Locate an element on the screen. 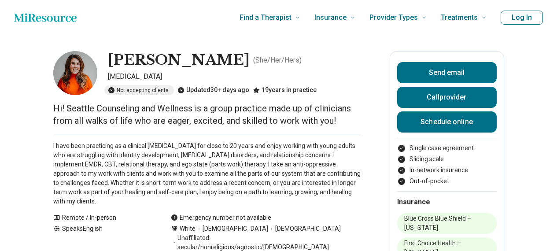  li: Single case agreement is located at coordinates (447, 148).